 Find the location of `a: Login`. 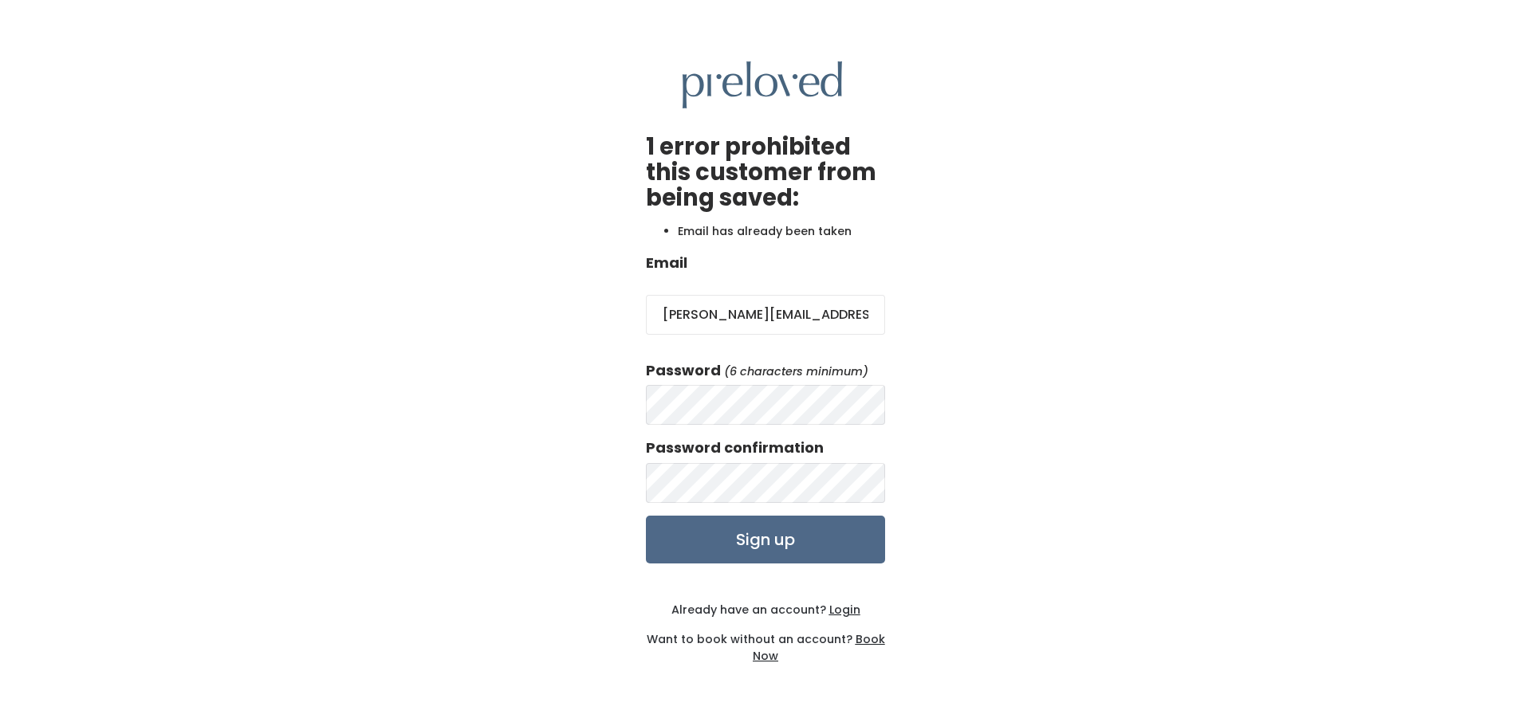

a: Login is located at coordinates (843, 610).